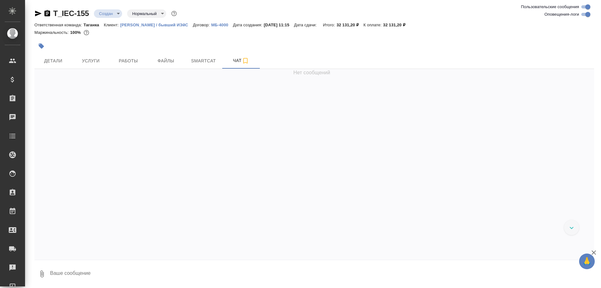 Image resolution: width=601 pixels, height=288 pixels. Describe the element at coordinates (47, 13) in the screenshot. I see `button: Скопировать ссылку` at that location.